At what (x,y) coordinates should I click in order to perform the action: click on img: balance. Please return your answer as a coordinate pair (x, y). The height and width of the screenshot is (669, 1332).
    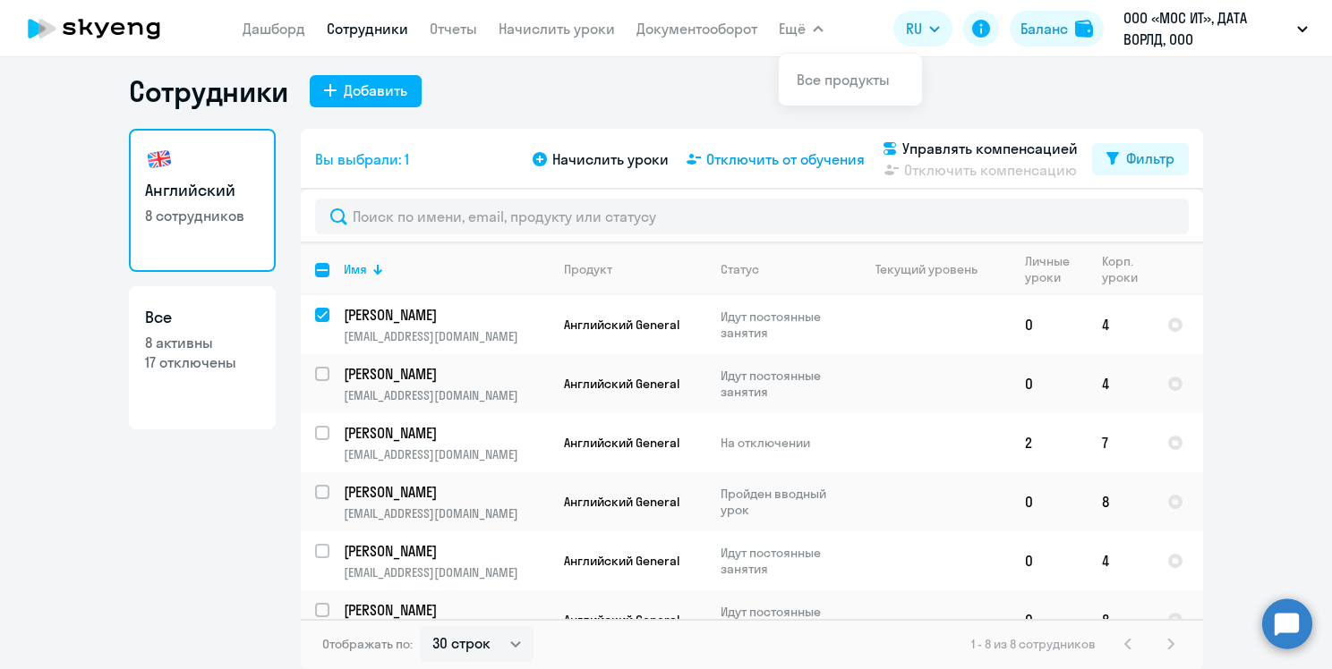
    Looking at the image, I should click on (1084, 29).